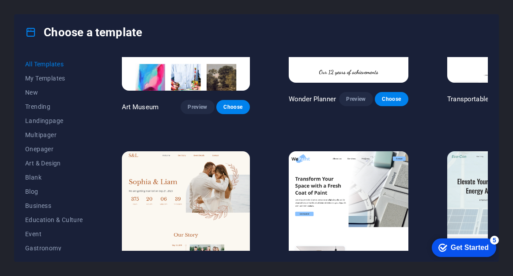  What do you see at coordinates (312, 99) in the screenshot?
I see `p: Wonder Planner` at bounding box center [312, 99].